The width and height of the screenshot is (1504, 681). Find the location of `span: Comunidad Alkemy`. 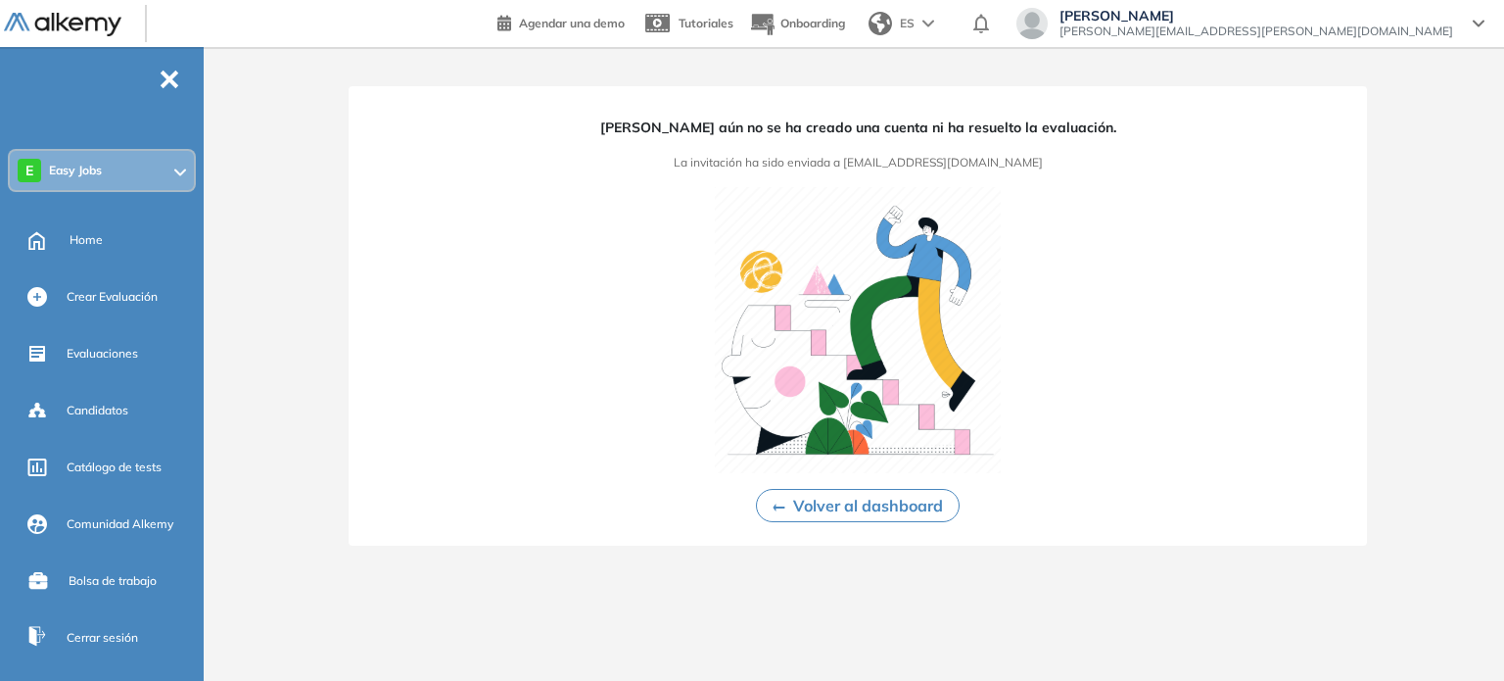

span: Comunidad Alkemy is located at coordinates (119, 524).